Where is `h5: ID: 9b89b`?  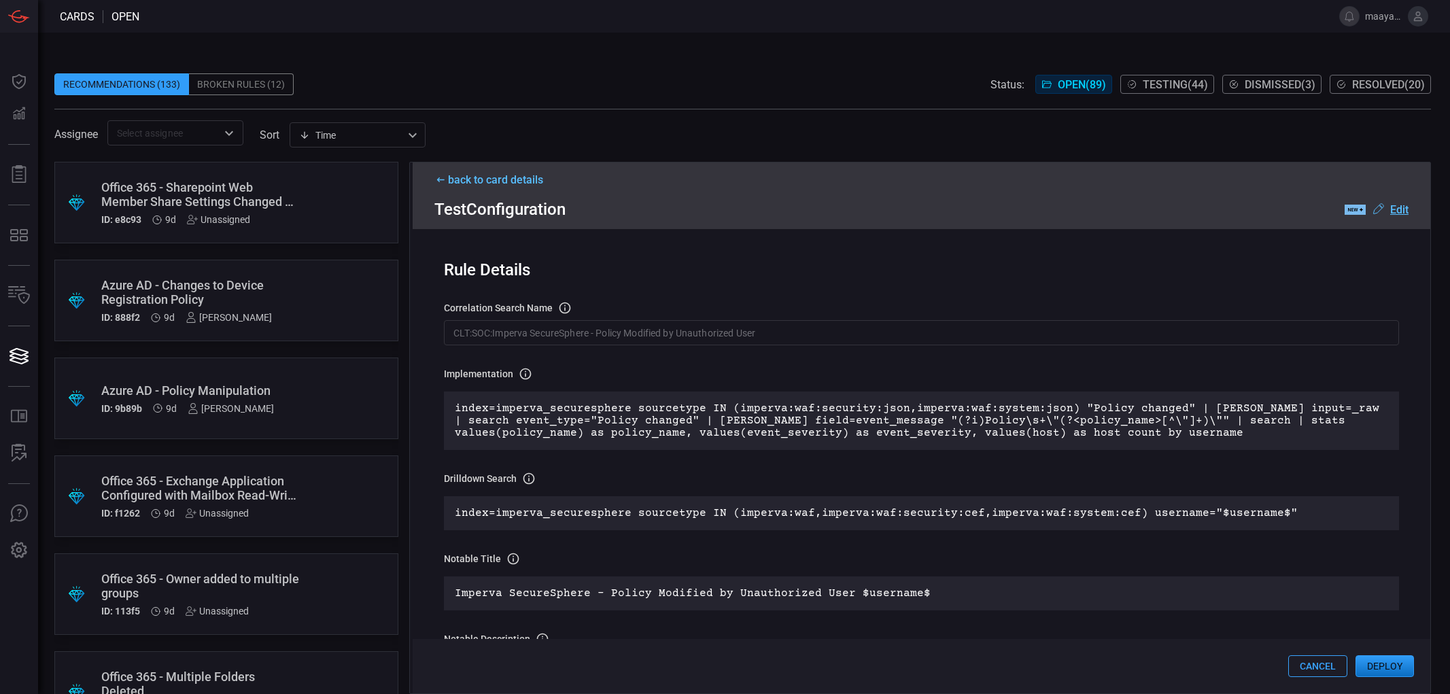
h5: ID: 9b89b is located at coordinates (122, 409).